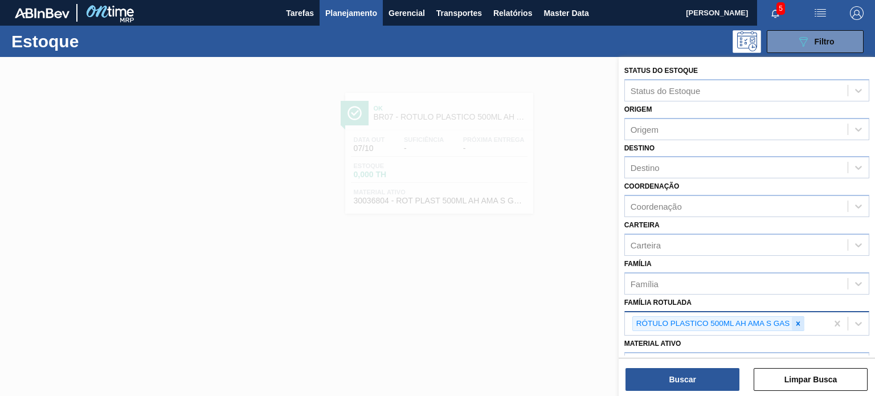 The width and height of the screenshot is (875, 396). What do you see at coordinates (300, 13) in the screenshot?
I see `span: Tarefas` at bounding box center [300, 13].